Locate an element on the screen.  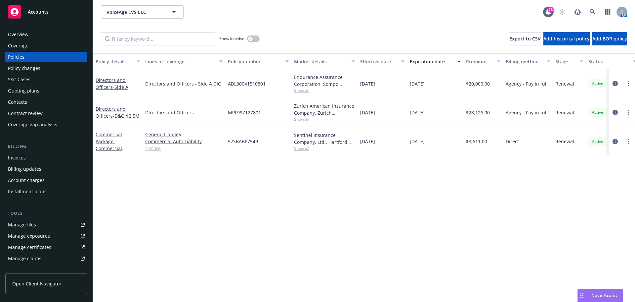
div: Billing updates is located at coordinates (24, 169).